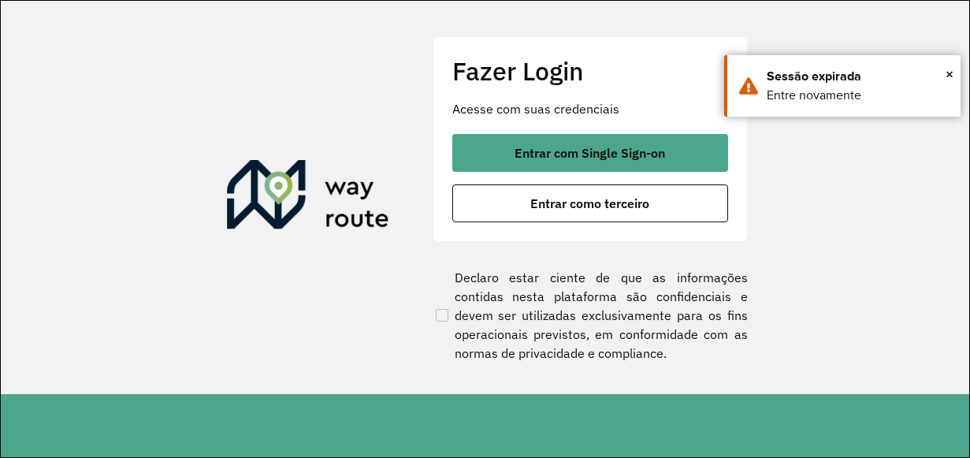 Image resolution: width=970 pixels, height=458 pixels. Describe the element at coordinates (589, 203) in the screenshot. I see `span: Entrar como terceiro` at that location.